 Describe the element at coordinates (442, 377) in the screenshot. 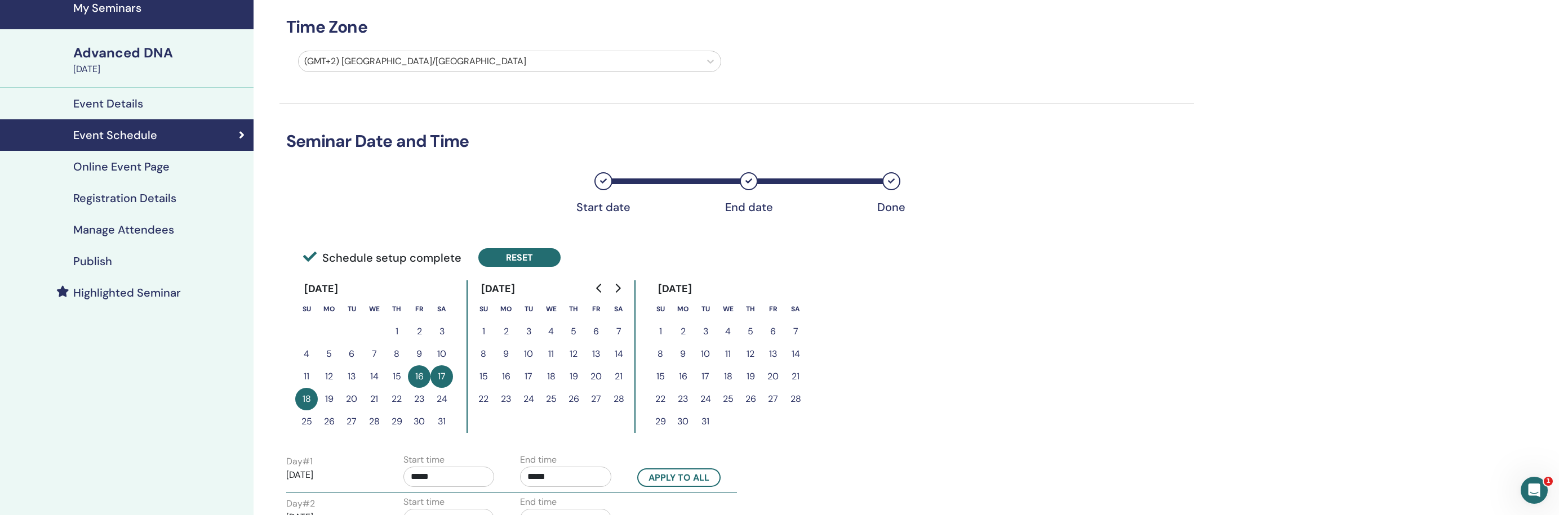

I see `button: 17` at that location.